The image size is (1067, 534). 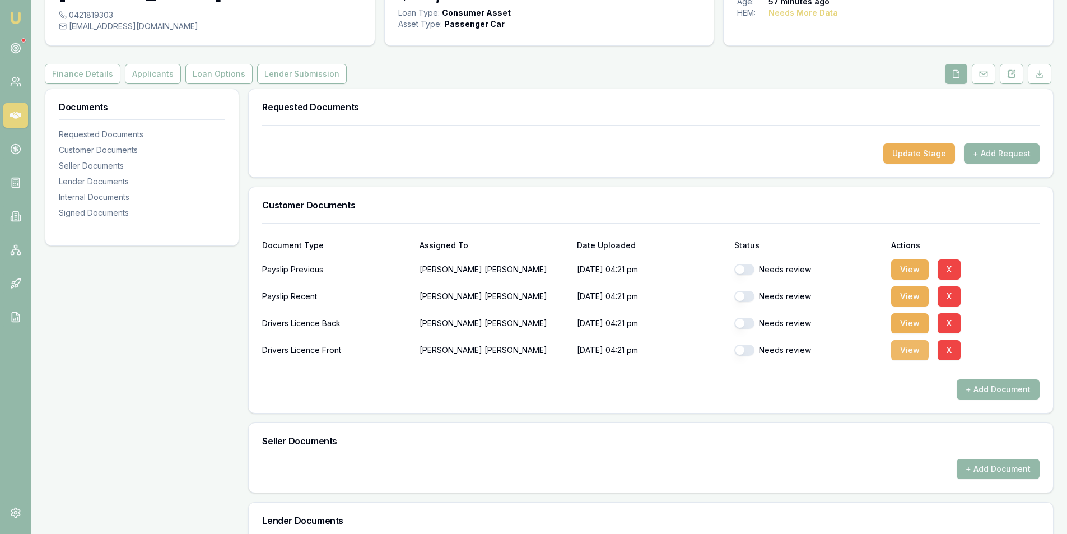 What do you see at coordinates (83, 74) in the screenshot?
I see `a: Finance Details` at bounding box center [83, 74].